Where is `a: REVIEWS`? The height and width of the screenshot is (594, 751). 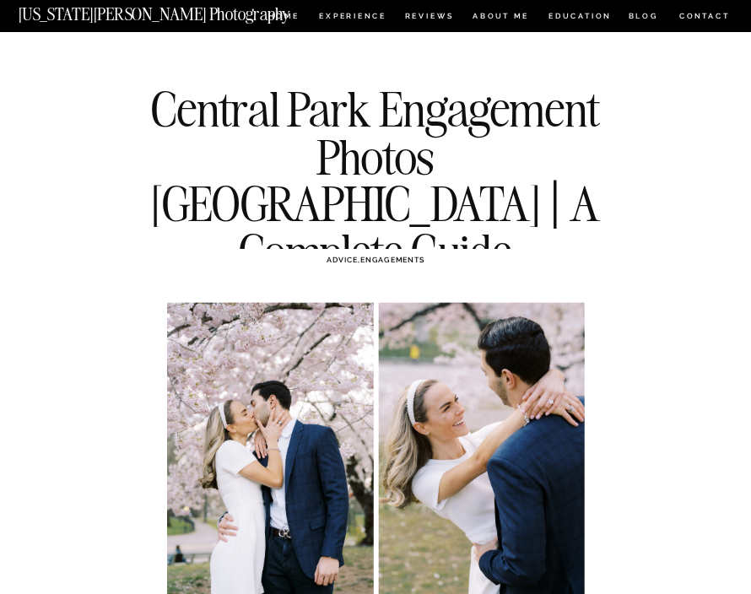
a: REVIEWS is located at coordinates (429, 18).